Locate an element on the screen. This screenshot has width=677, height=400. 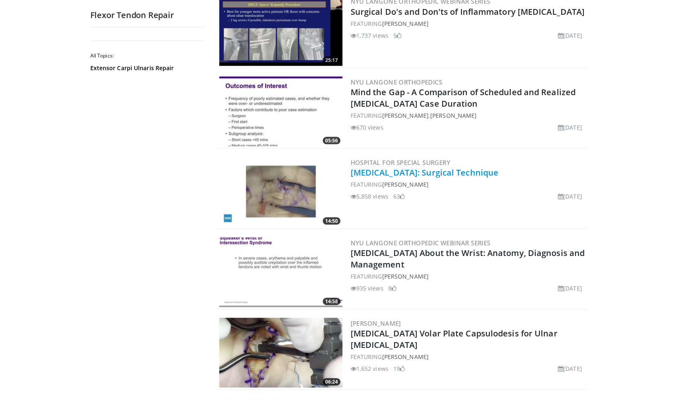
a: Extensor Carpi Ulnaris Repair is located at coordinates (146, 68).